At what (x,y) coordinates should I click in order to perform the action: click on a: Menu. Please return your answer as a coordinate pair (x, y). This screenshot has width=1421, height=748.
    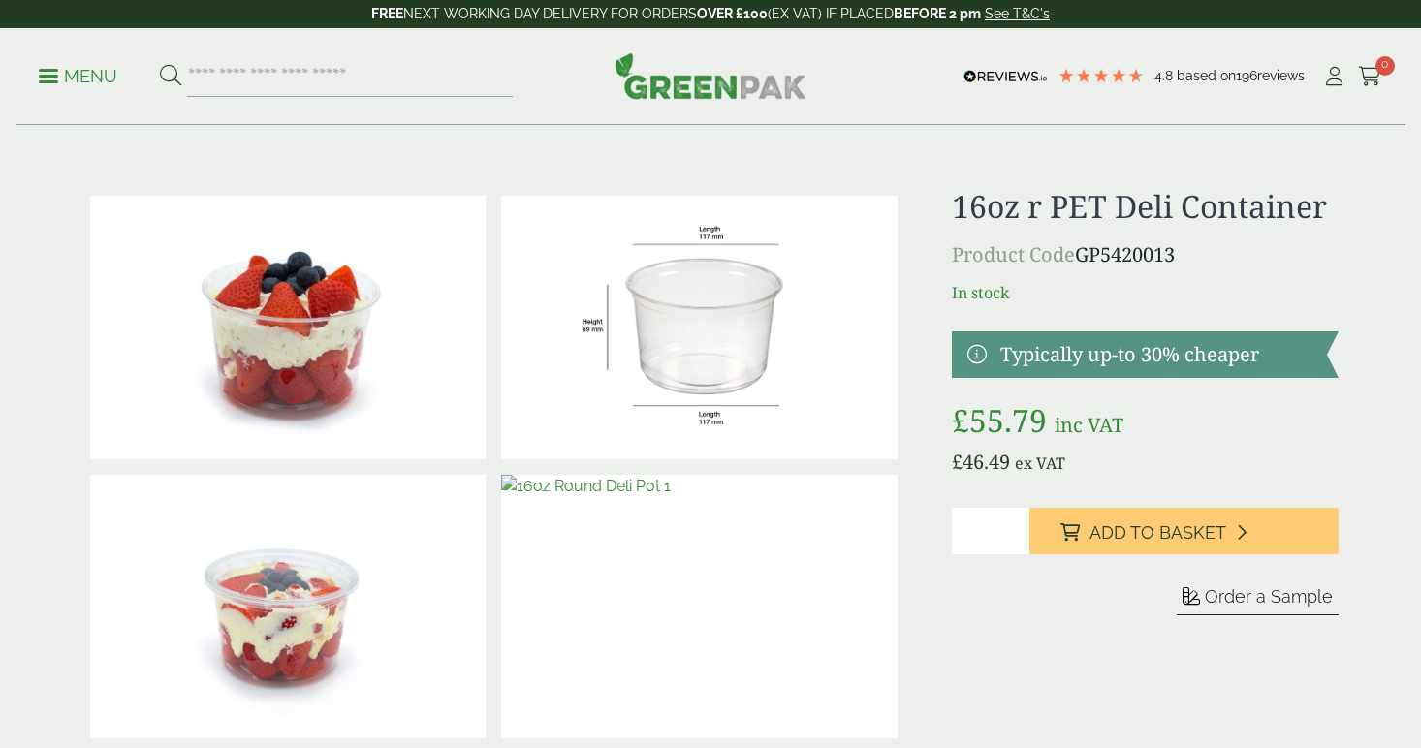
    Looking at the image, I should click on (78, 75).